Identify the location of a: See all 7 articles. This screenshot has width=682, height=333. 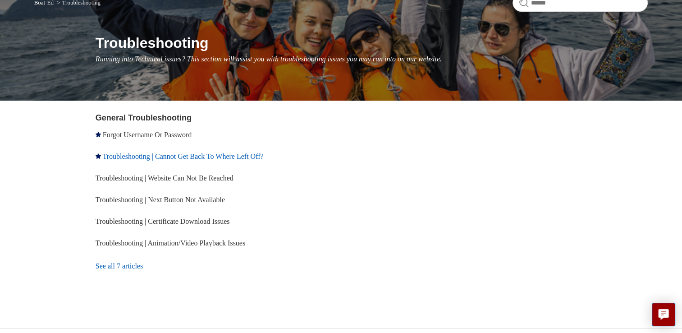
(220, 266).